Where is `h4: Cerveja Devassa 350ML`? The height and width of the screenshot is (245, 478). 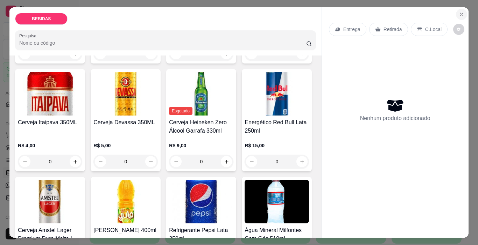 h4: Cerveja Devassa 350ML is located at coordinates (126, 123).